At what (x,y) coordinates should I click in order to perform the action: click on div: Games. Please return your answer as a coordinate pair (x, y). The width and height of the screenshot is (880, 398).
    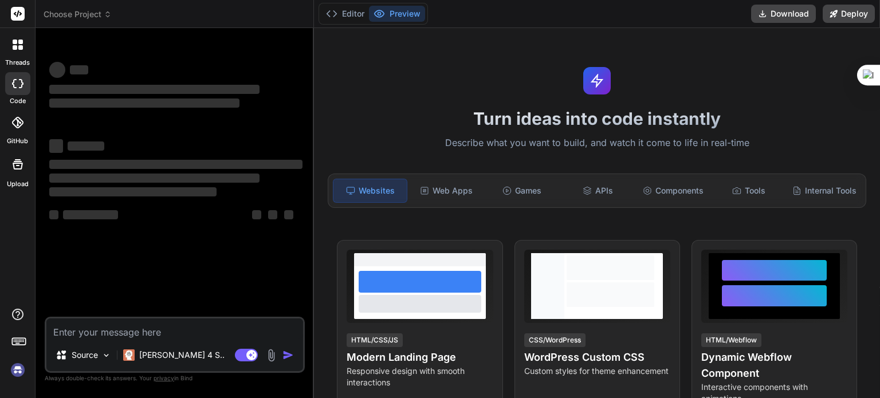
    Looking at the image, I should click on (522, 191).